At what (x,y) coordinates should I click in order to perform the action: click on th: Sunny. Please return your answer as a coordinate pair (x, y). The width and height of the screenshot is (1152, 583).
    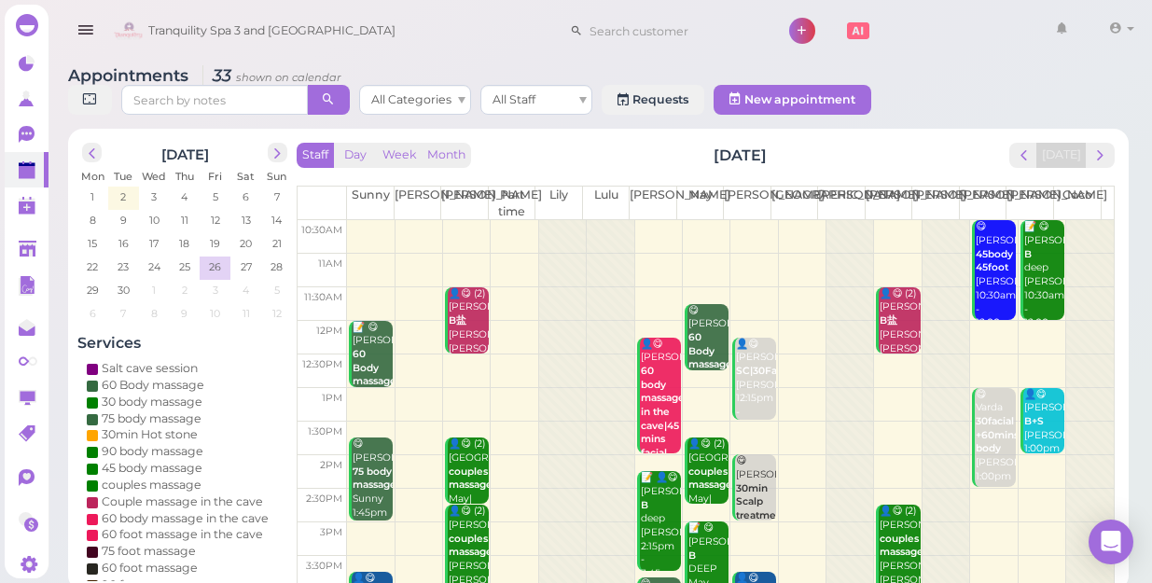
    Looking at the image, I should click on (370, 203).